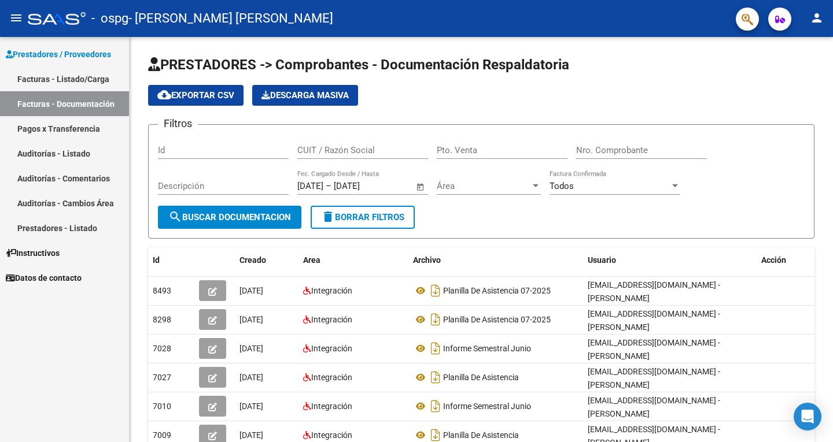  I want to click on span: Descarga Masiva, so click(305, 95).